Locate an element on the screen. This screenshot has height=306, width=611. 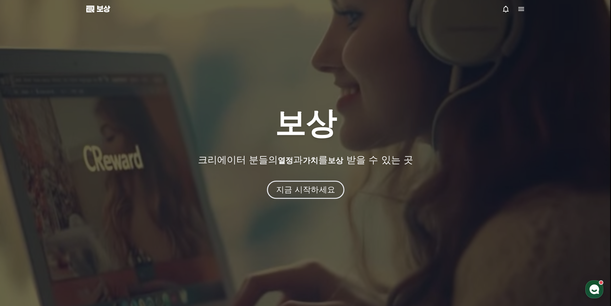
font: 크리에이터 분들의 is located at coordinates (238, 159).